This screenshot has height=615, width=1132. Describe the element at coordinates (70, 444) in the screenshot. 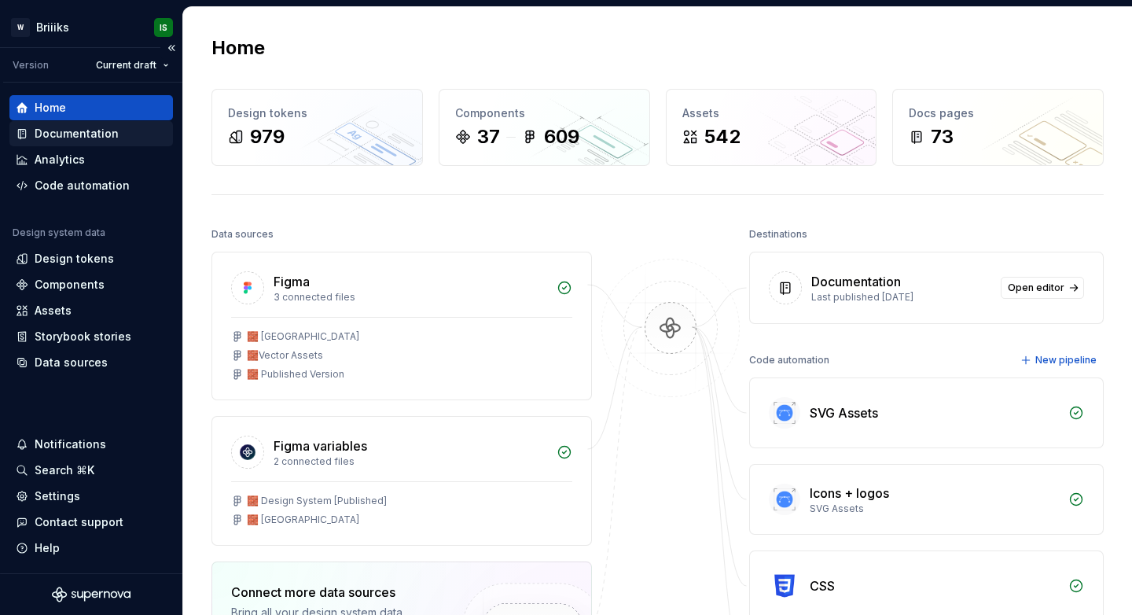

I see `div: Notifications` at that location.